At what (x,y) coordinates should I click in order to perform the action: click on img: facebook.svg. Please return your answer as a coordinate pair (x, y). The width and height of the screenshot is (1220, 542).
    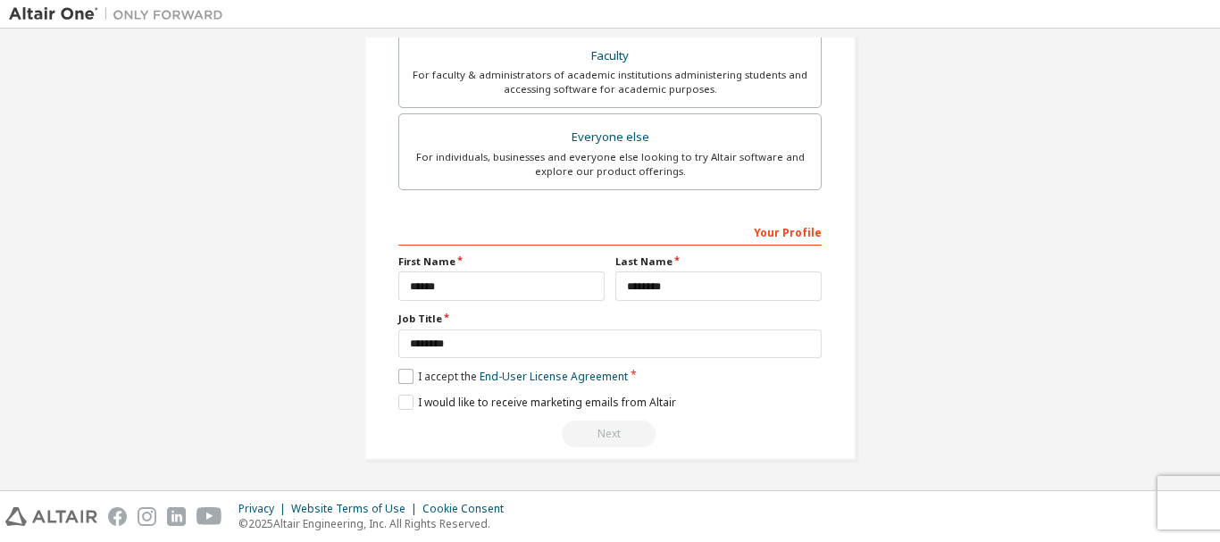
    Looking at the image, I should click on (117, 516).